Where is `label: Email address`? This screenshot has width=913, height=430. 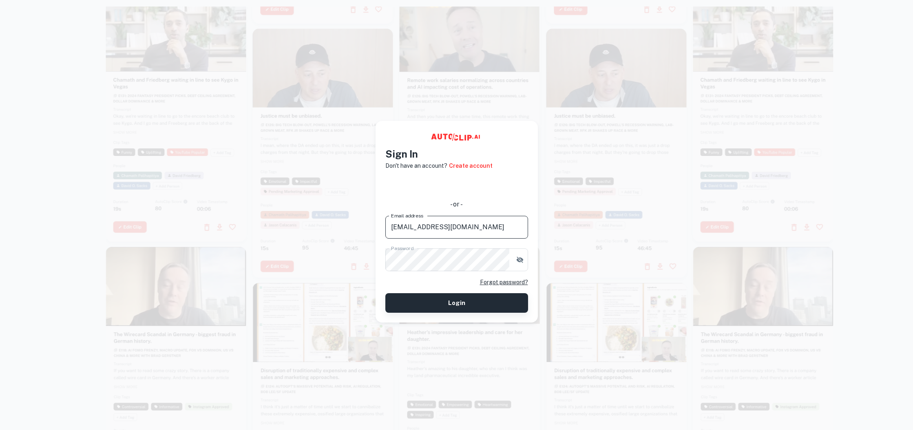
label: Email address is located at coordinates (407, 216).